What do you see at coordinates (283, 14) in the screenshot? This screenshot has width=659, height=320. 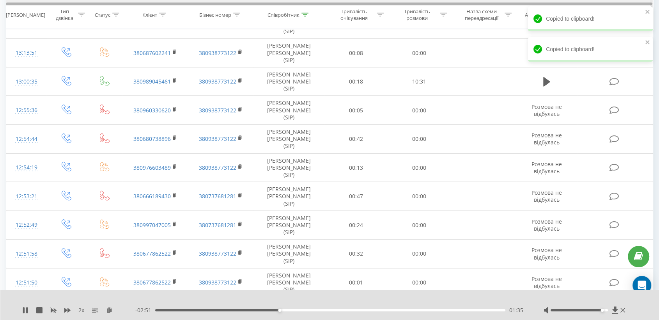 I see `div: Співробітник` at bounding box center [283, 14].